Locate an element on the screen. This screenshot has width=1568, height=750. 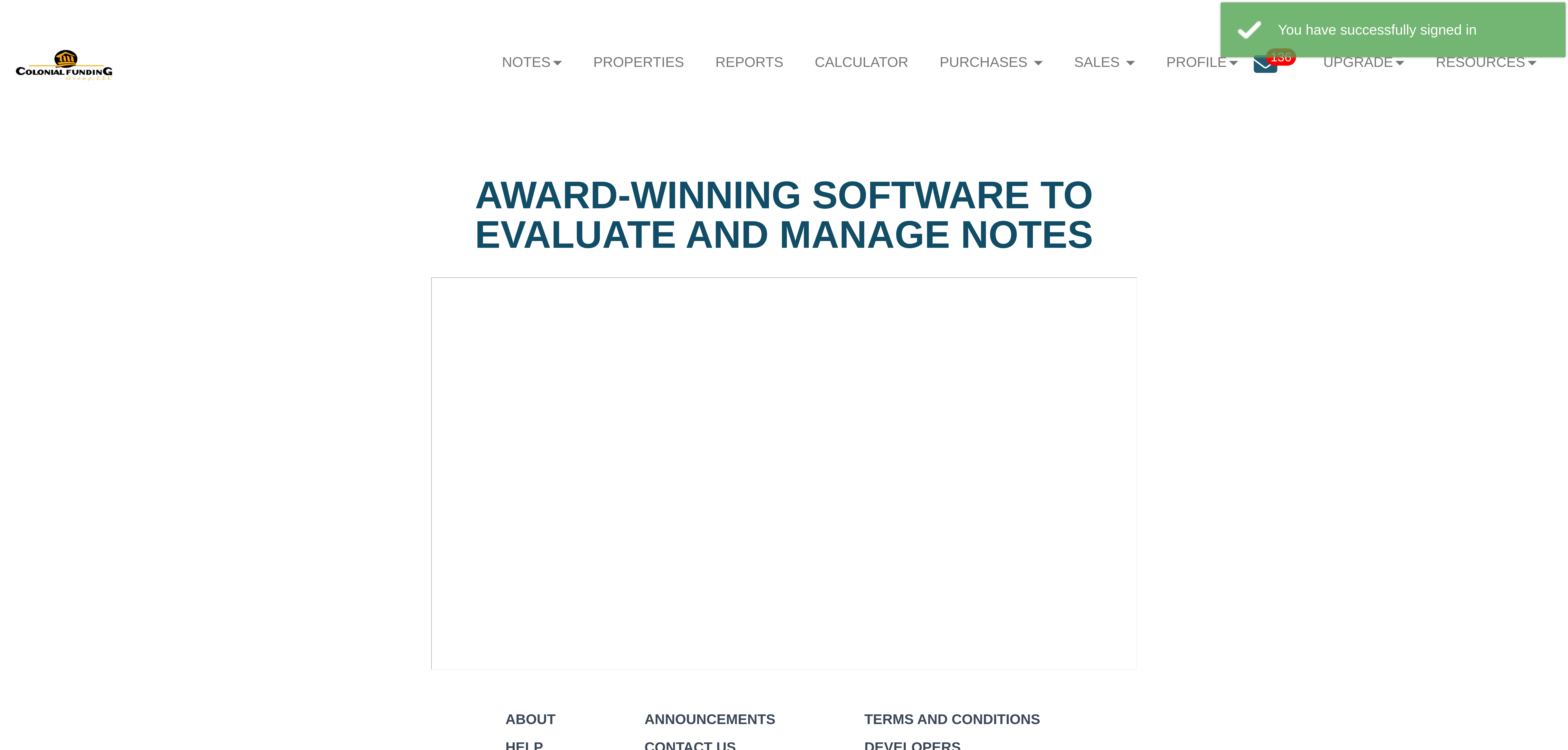
a: Notes is located at coordinates (532, 63).